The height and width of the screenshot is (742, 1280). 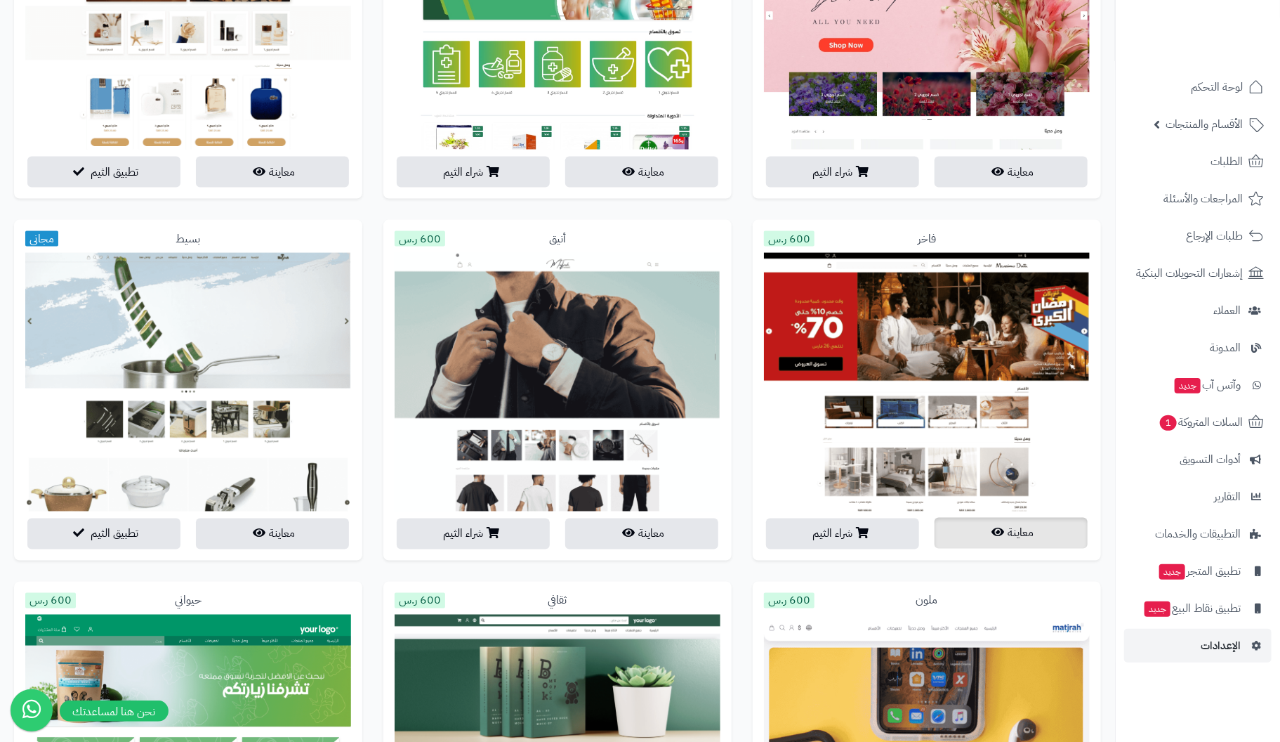 I want to click on a: تطبيق نقاط البيعجديد, so click(x=1198, y=608).